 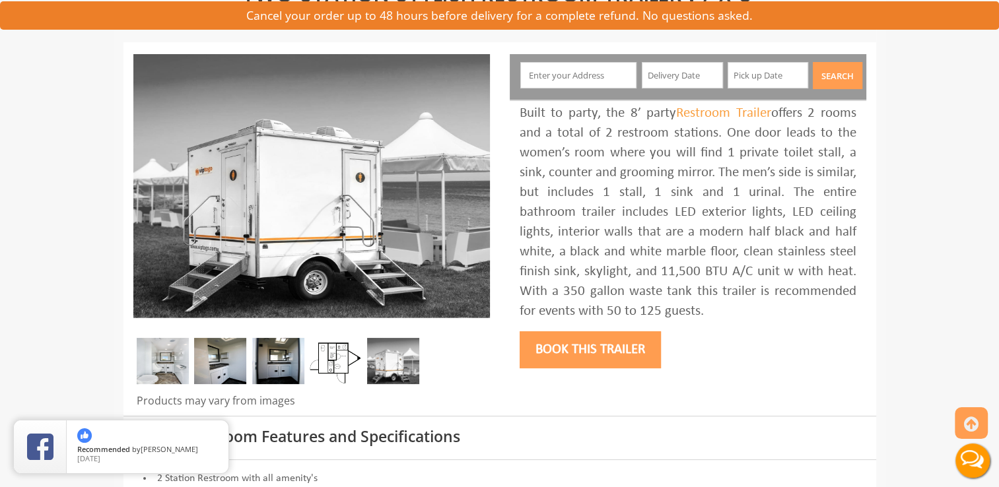 What do you see at coordinates (768, 75) in the screenshot?
I see `input: Pick up Date` at bounding box center [768, 75].